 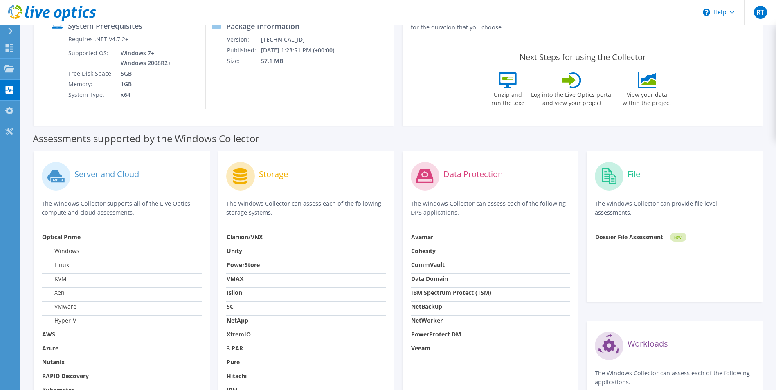 I want to click on p: The Windows Collector can assess each of the following DPS applications., so click(x=490, y=208).